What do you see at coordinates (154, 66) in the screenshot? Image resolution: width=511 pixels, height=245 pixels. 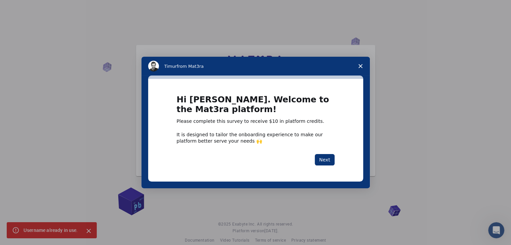 I see `img: Profile image for Timur` at bounding box center [154, 66].